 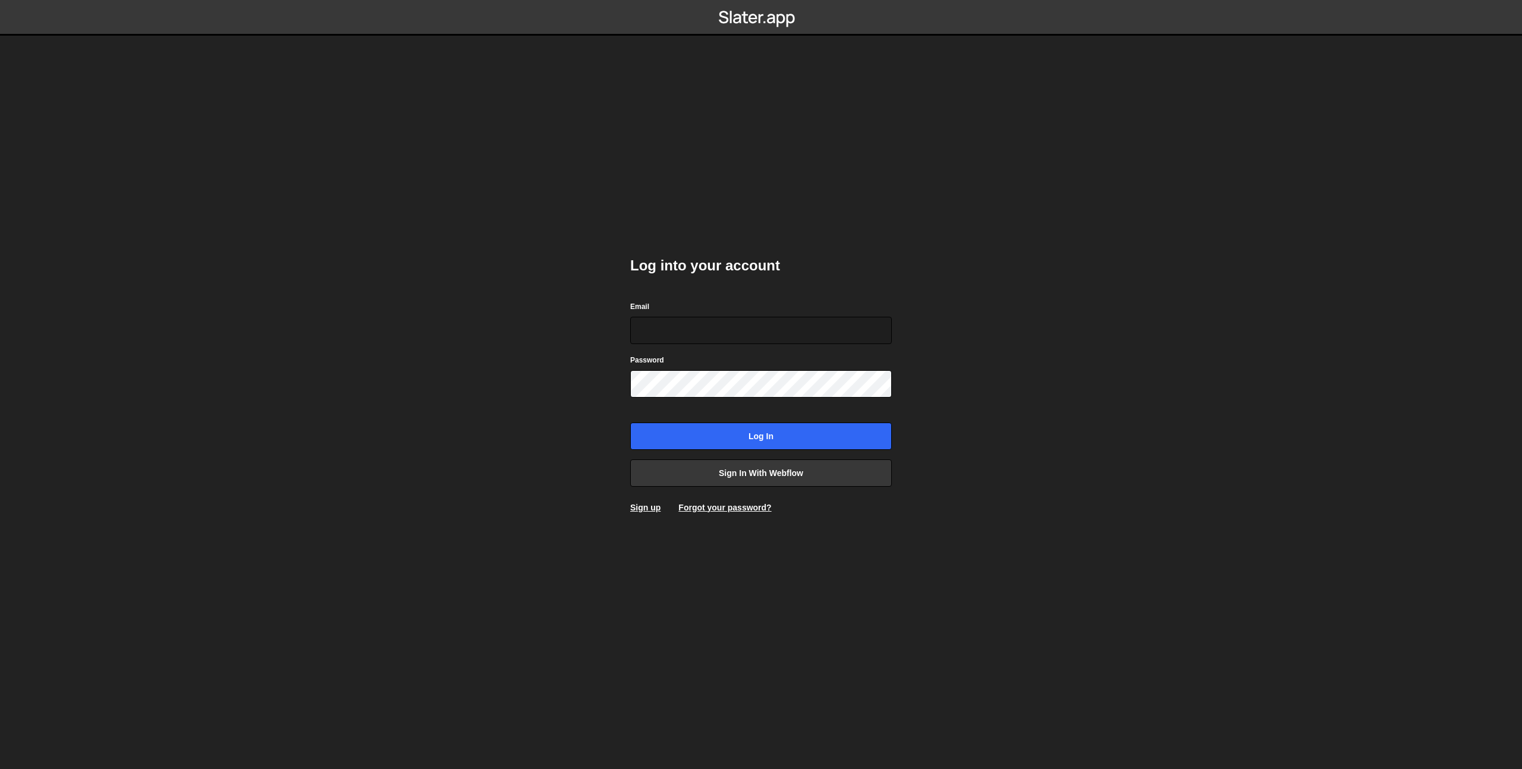 I want to click on label: Password, so click(x=647, y=360).